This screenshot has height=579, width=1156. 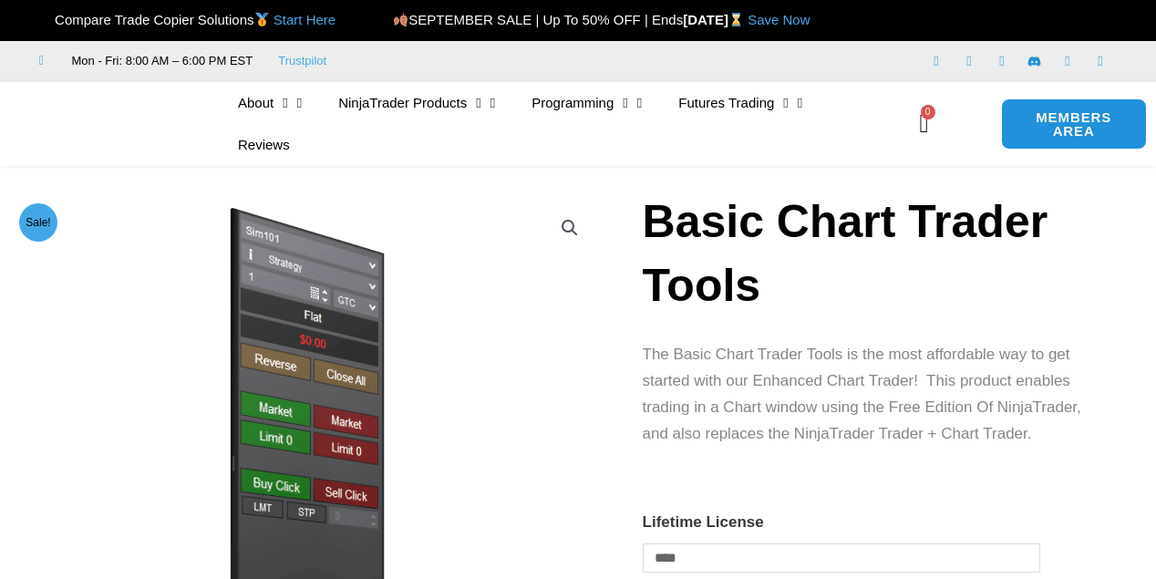 What do you see at coordinates (924, 124) in the screenshot?
I see `a: 0` at bounding box center [924, 124].